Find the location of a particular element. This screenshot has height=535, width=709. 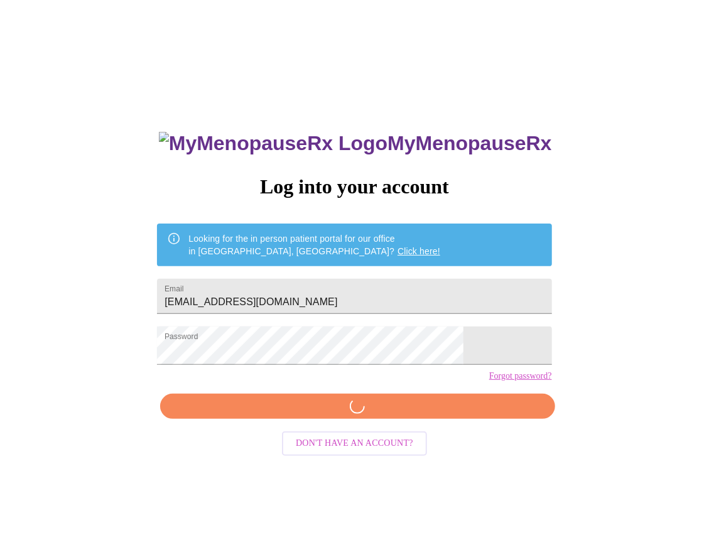

span: Don't have an account? is located at coordinates (354, 443).